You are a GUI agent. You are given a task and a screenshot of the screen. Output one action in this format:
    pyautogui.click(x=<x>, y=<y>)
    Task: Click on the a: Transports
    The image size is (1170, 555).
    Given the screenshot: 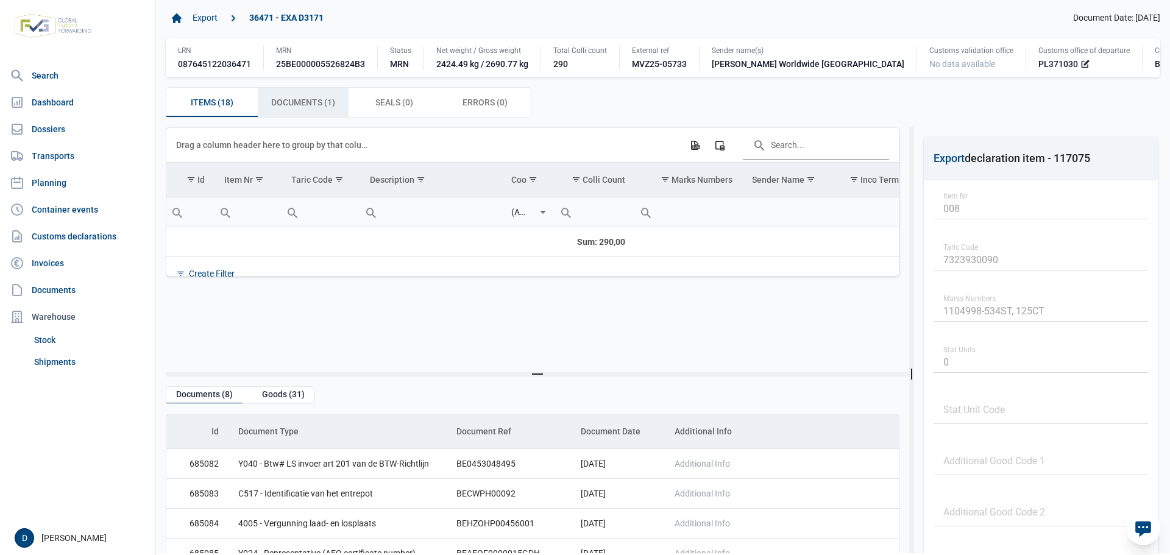 What is the action you would take?
    pyautogui.click(x=77, y=156)
    